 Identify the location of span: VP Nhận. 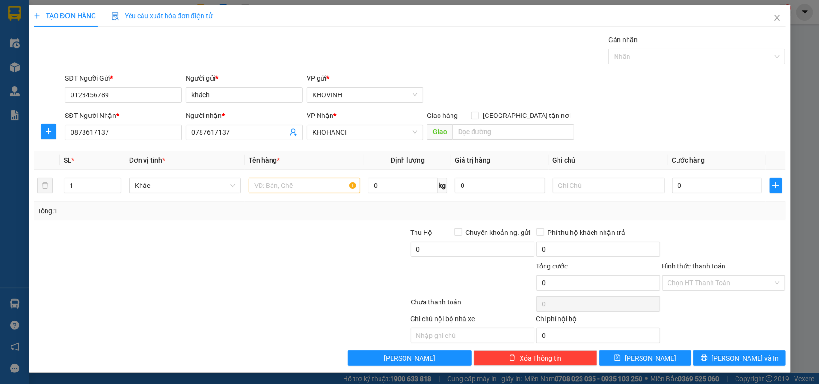
(320, 116).